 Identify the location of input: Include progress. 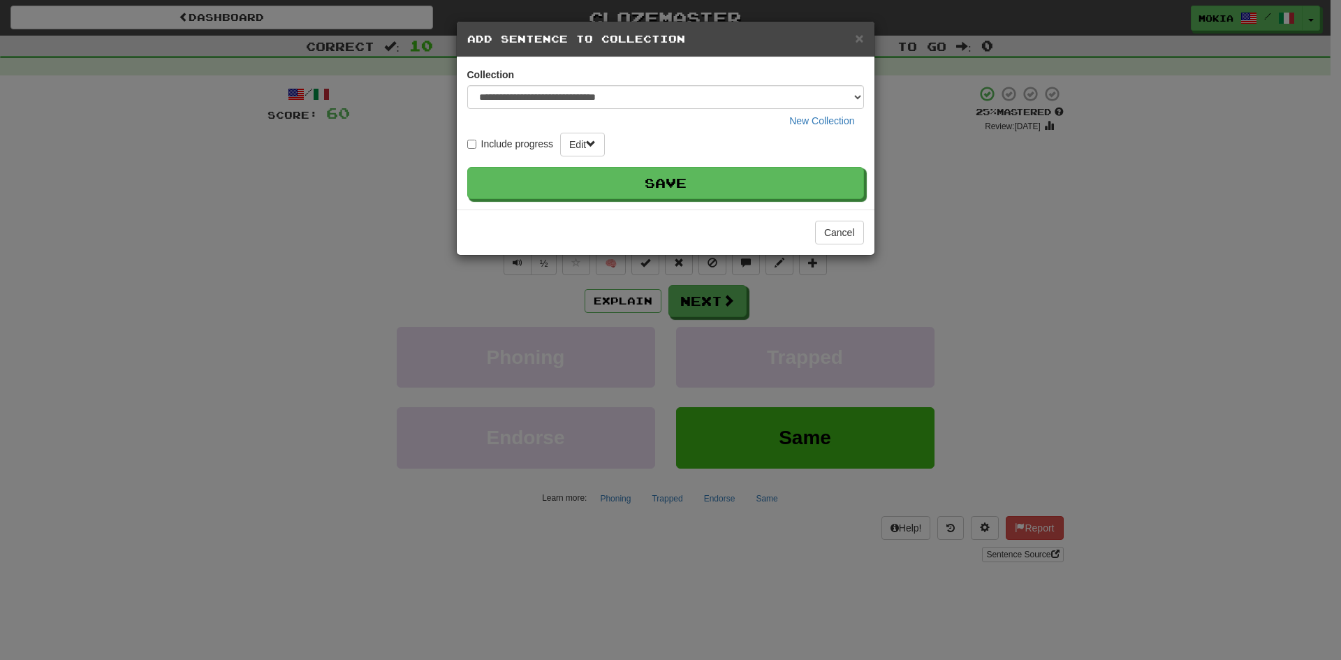
(471, 144).